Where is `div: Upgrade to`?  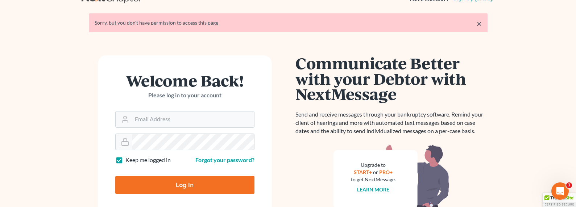
div: Upgrade to is located at coordinates (374, 165).